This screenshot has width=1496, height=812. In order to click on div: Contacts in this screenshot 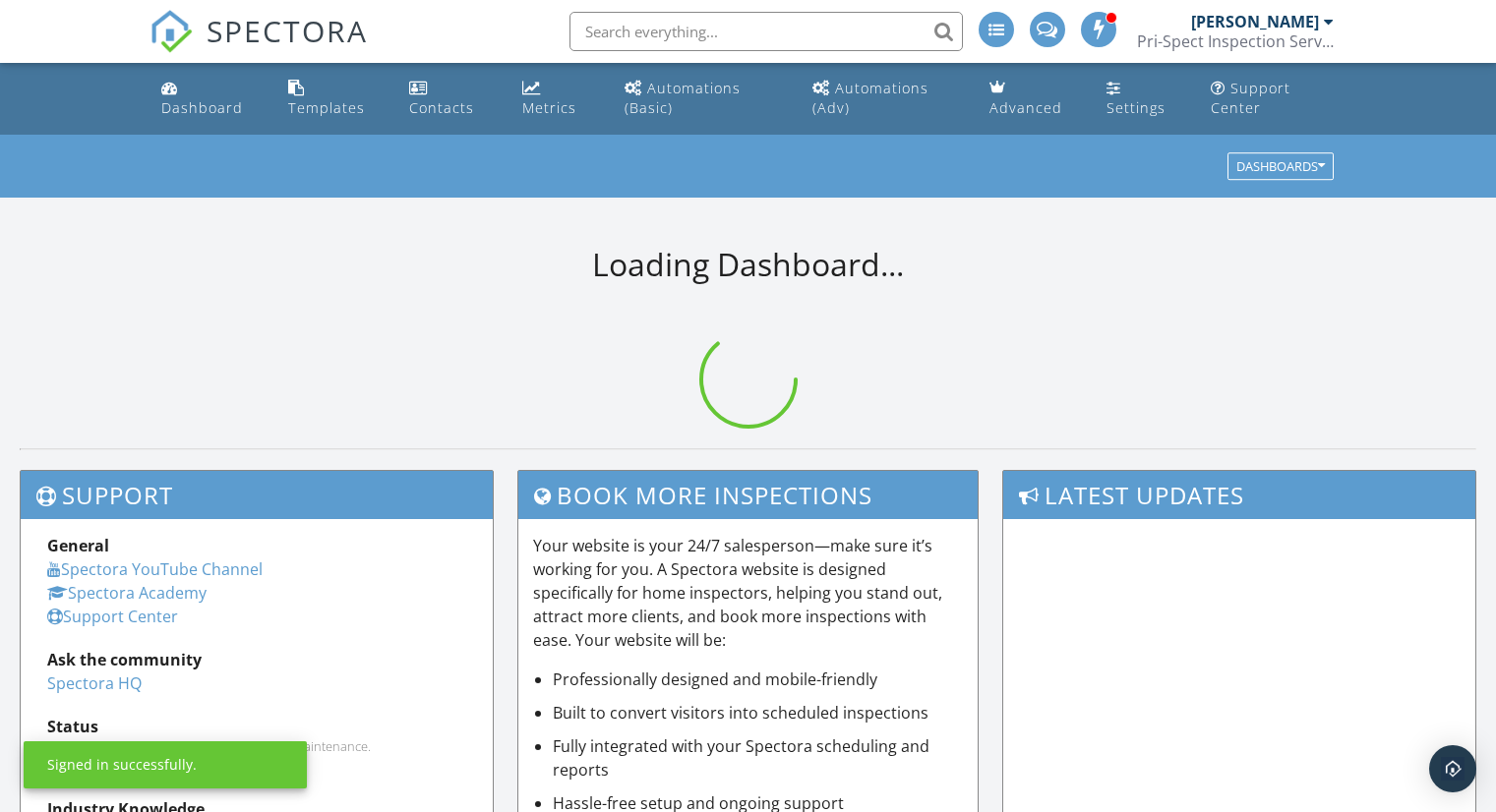, I will do `click(442, 107)`.